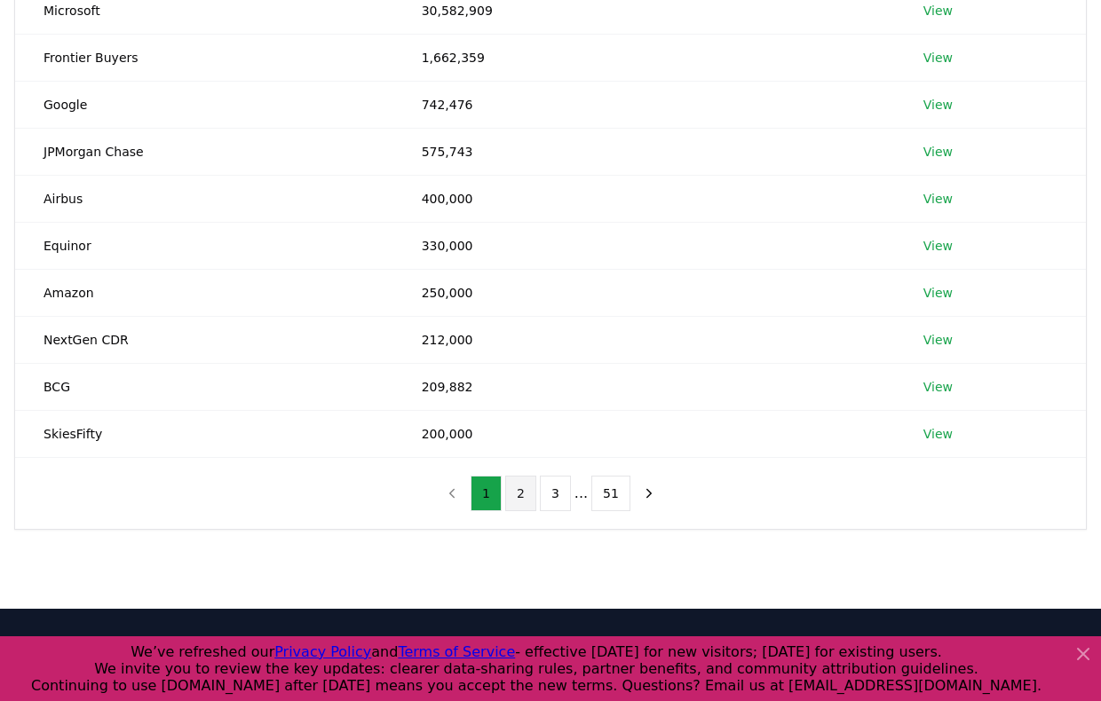 This screenshot has width=1101, height=701. Describe the element at coordinates (644, 245) in the screenshot. I see `td: 330,000` at that location.